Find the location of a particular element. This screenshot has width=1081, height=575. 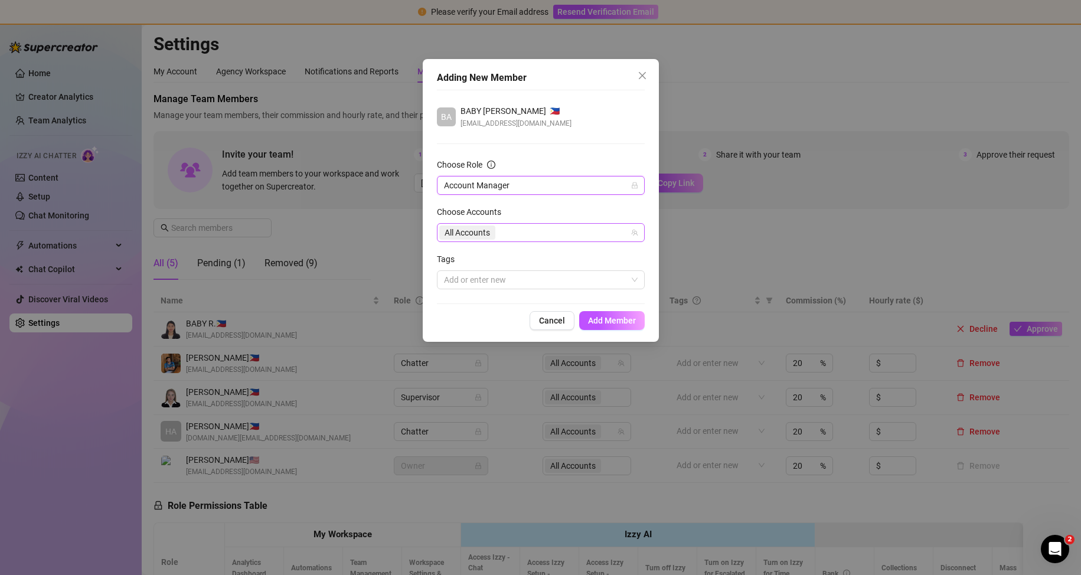

span: close is located at coordinates (642, 76).